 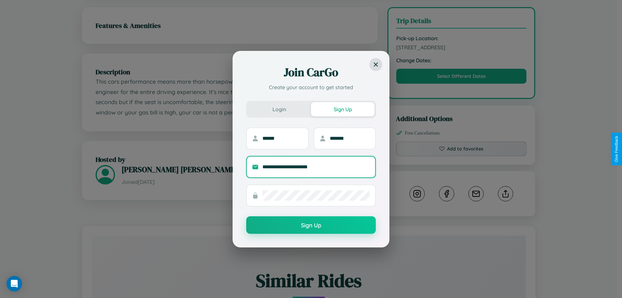 I want to click on div: Give Feedback, so click(x=617, y=149).